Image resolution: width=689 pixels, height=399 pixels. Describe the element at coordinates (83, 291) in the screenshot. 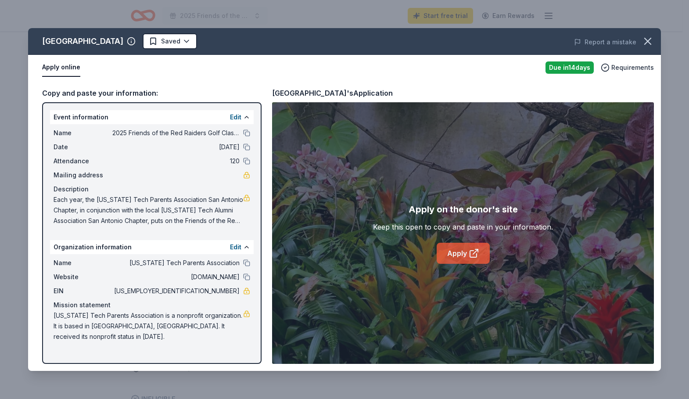

I see `span: EIN` at that location.